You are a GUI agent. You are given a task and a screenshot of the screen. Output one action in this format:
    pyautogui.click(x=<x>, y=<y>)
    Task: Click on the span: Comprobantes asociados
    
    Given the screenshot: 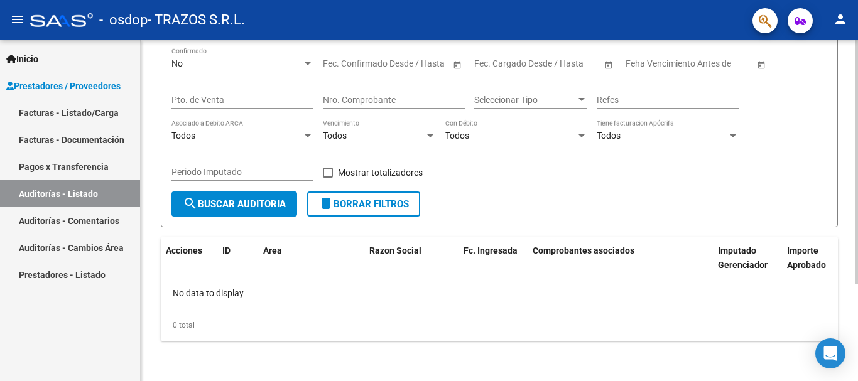 What is the action you would take?
    pyautogui.click(x=584, y=251)
    